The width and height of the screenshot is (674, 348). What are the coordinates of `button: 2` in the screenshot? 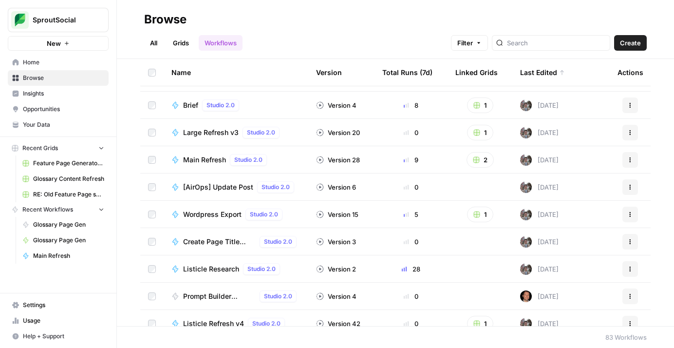 It's located at (480, 160).